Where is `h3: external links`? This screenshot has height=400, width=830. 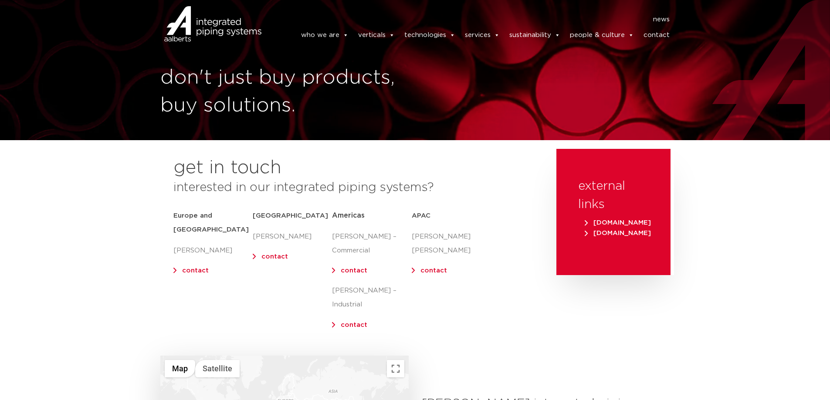
h3: external links is located at coordinates (614, 196).